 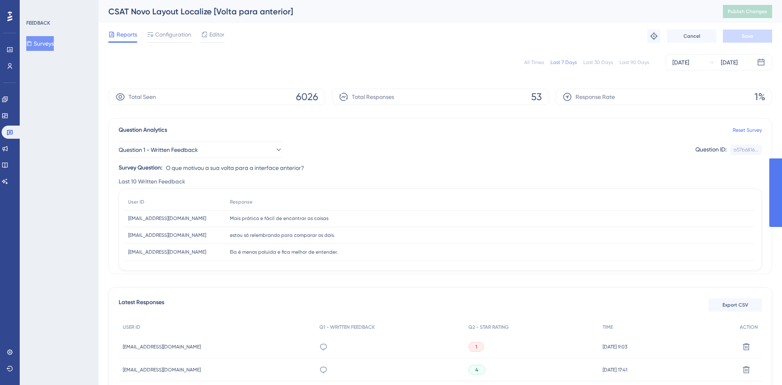 What do you see at coordinates (143, 130) in the screenshot?
I see `span: Question Analytics` at bounding box center [143, 130].